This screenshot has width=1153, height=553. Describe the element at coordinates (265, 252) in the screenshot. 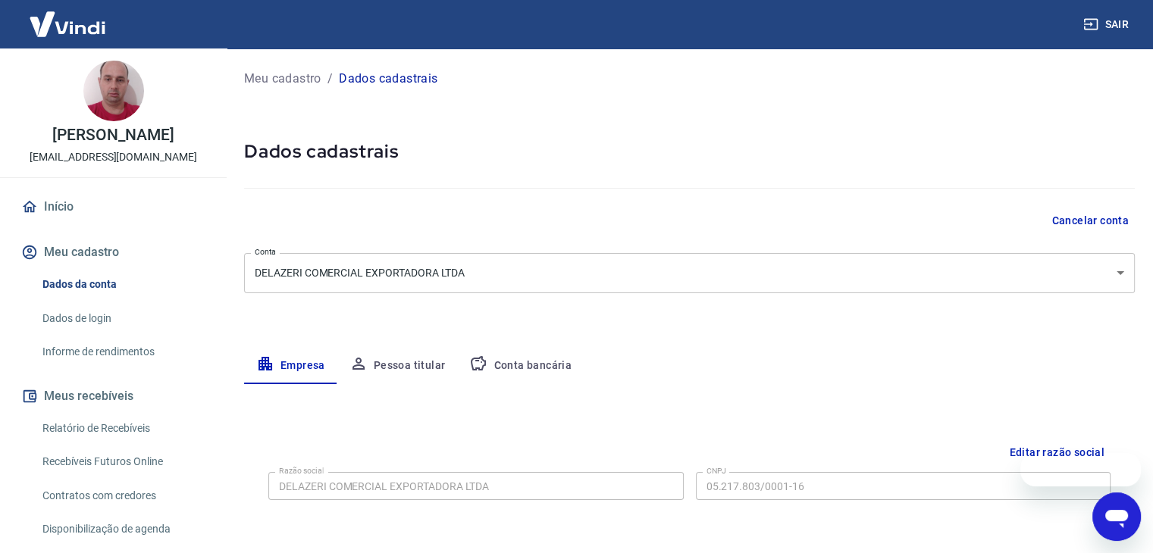

I see `label: Conta` at that location.